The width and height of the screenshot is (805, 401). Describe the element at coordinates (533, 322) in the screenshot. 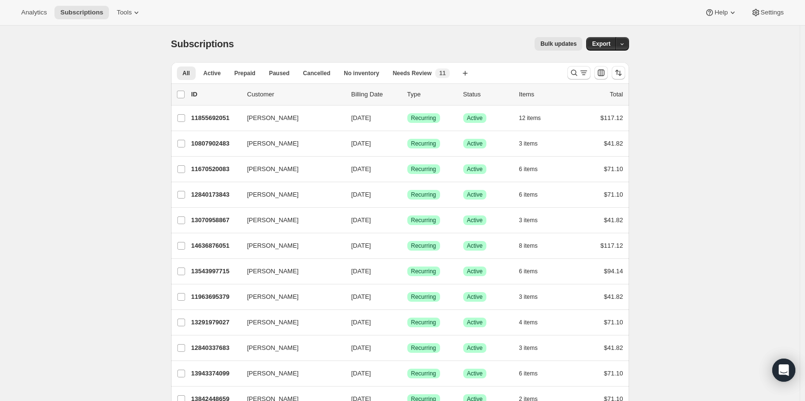

I see `button: 4 items` at that location.